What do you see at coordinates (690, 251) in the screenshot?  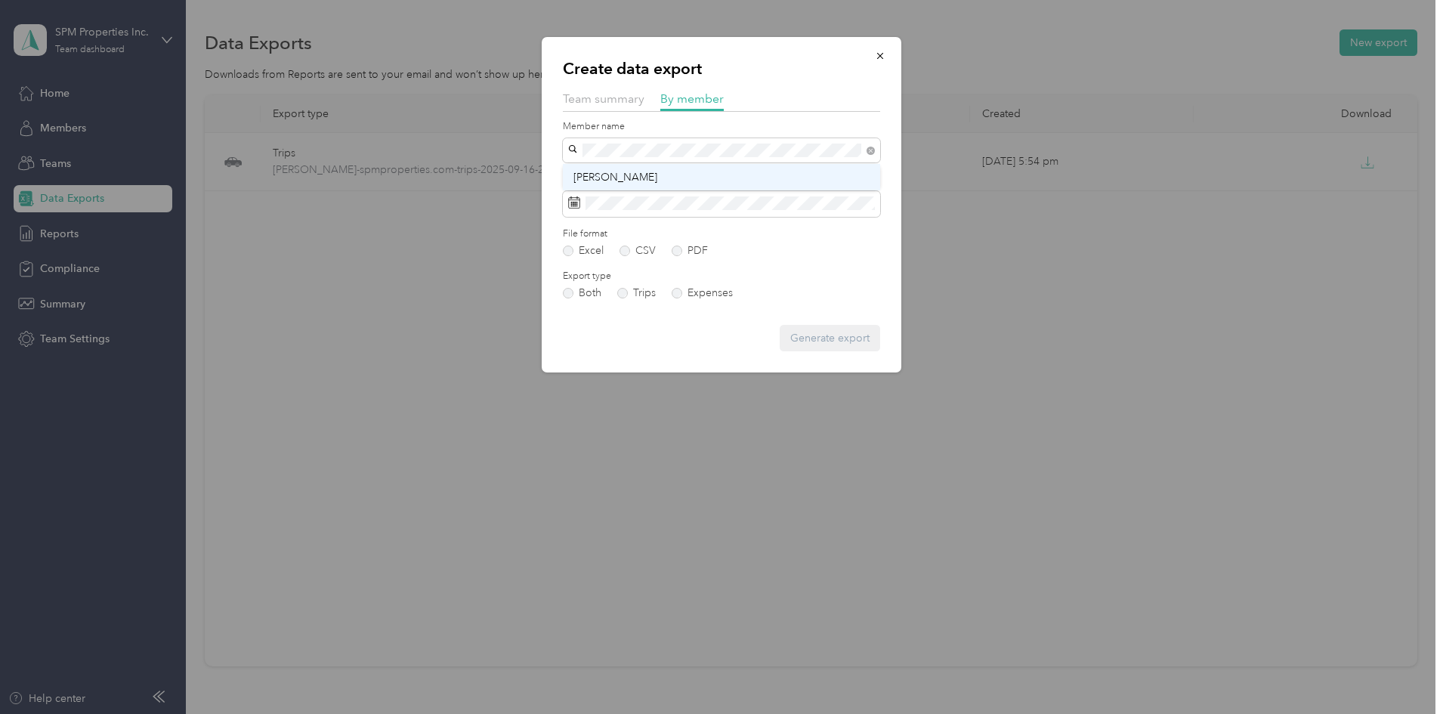 I see `label: PDF` at bounding box center [690, 251].